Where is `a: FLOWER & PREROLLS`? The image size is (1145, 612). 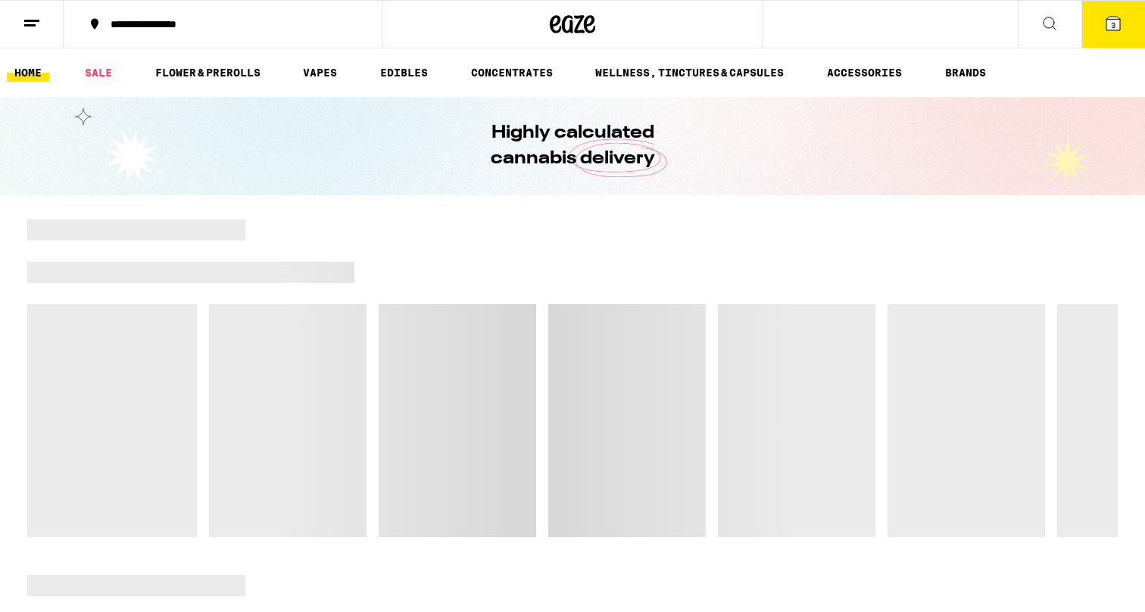 a: FLOWER & PREROLLS is located at coordinates (207, 73).